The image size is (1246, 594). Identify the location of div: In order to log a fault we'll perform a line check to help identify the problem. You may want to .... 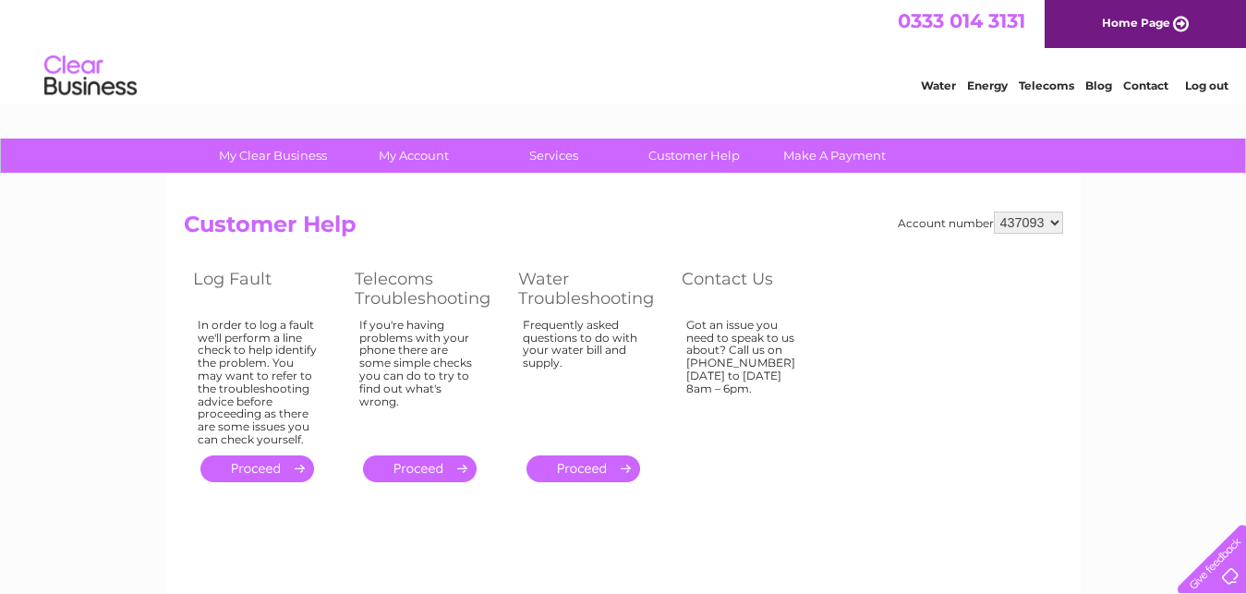
(258, 382).